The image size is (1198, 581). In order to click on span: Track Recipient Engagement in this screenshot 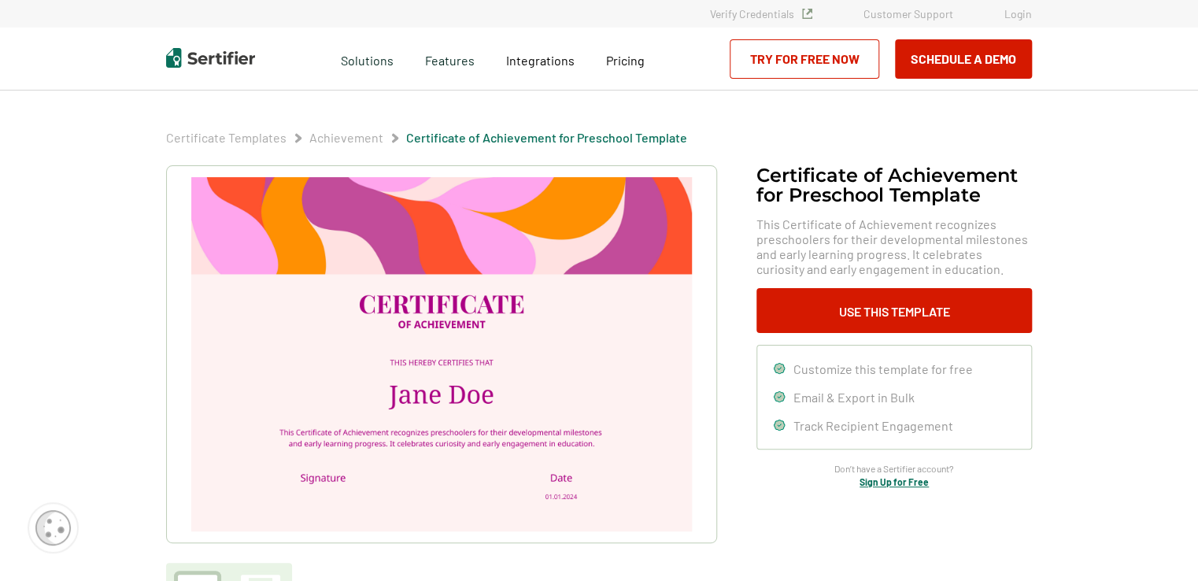, I will do `click(873, 425)`.